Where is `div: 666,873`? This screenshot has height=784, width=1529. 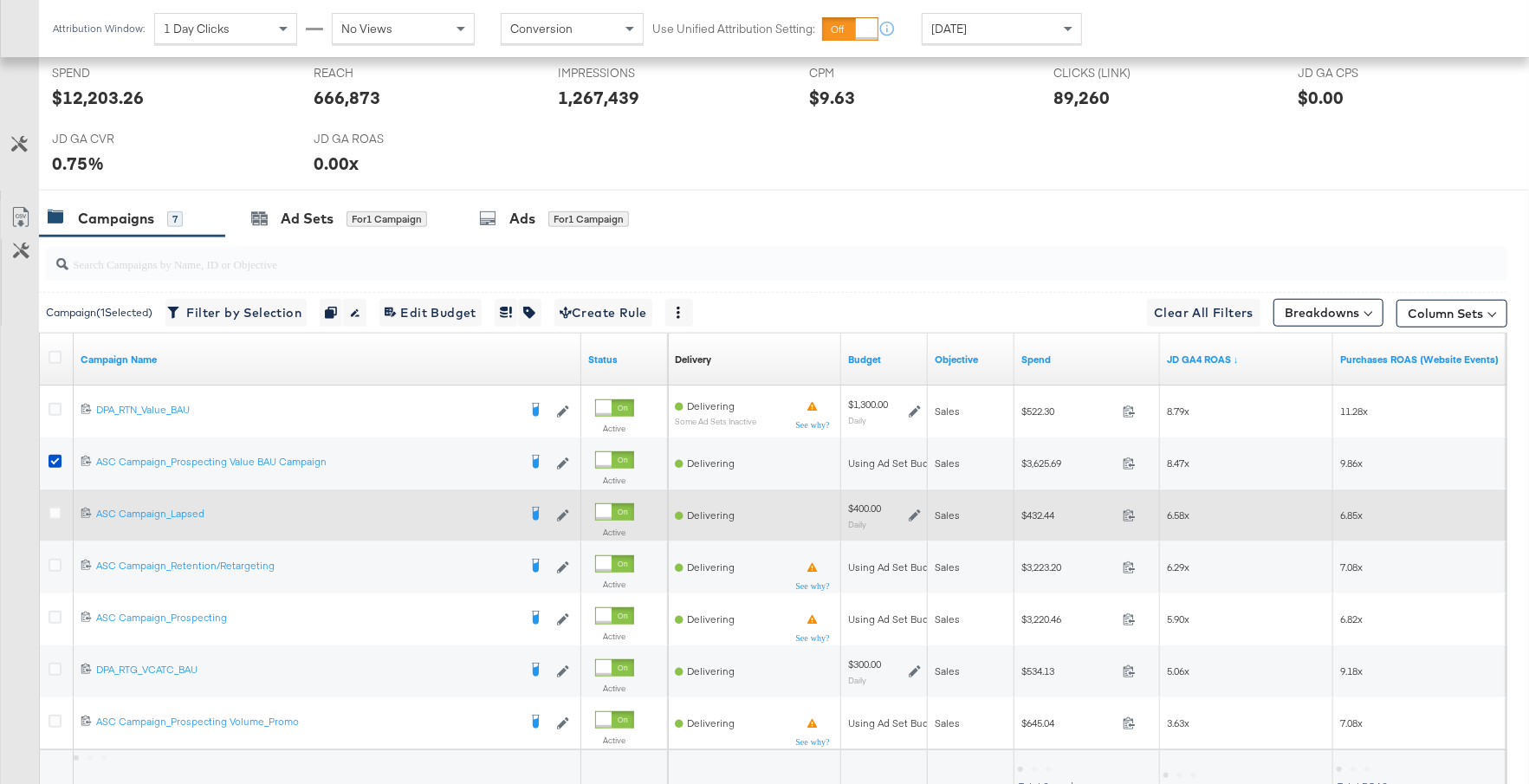
div: 666,873 is located at coordinates (347, 97).